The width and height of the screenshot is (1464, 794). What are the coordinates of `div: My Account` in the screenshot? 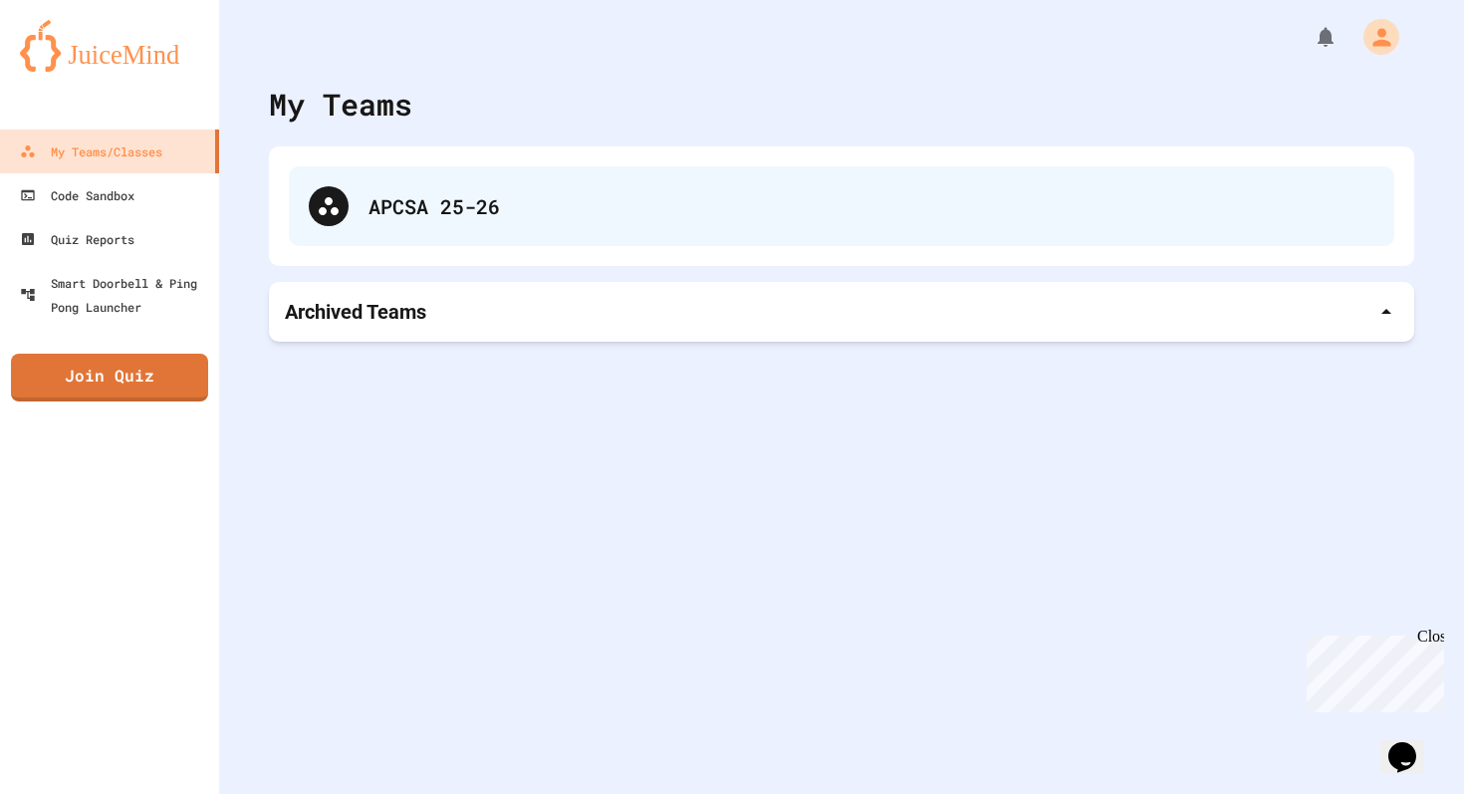 It's located at (1374, 37).